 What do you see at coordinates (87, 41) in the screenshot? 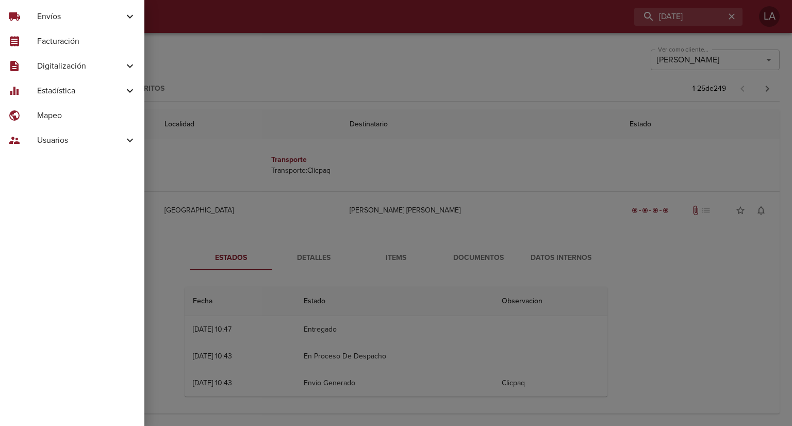
I see `span: Facturación` at bounding box center [87, 41].